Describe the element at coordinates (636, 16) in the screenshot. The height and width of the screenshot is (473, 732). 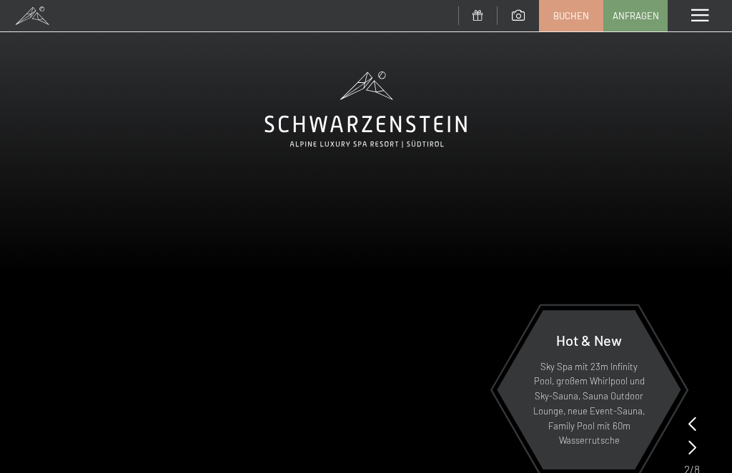
I see `span: Anfragen` at that location.